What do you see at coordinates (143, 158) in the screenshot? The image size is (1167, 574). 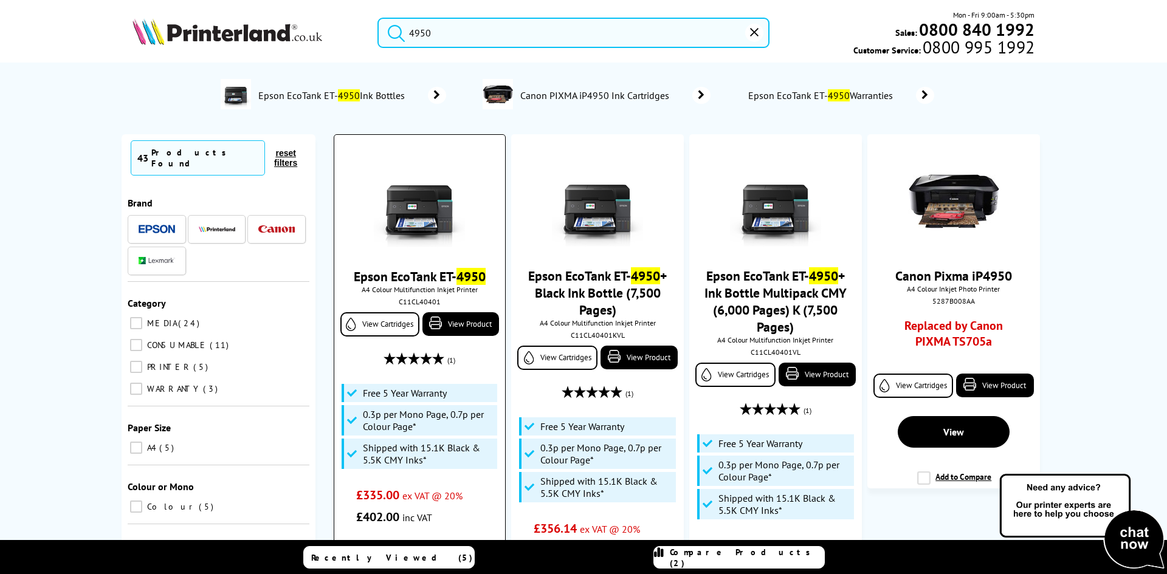 I see `span: 43` at bounding box center [143, 158].